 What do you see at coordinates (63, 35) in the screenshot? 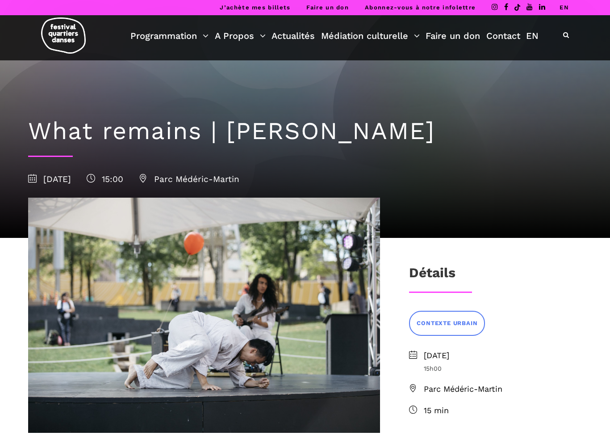
I see `img: logo-fqd-med` at bounding box center [63, 35].